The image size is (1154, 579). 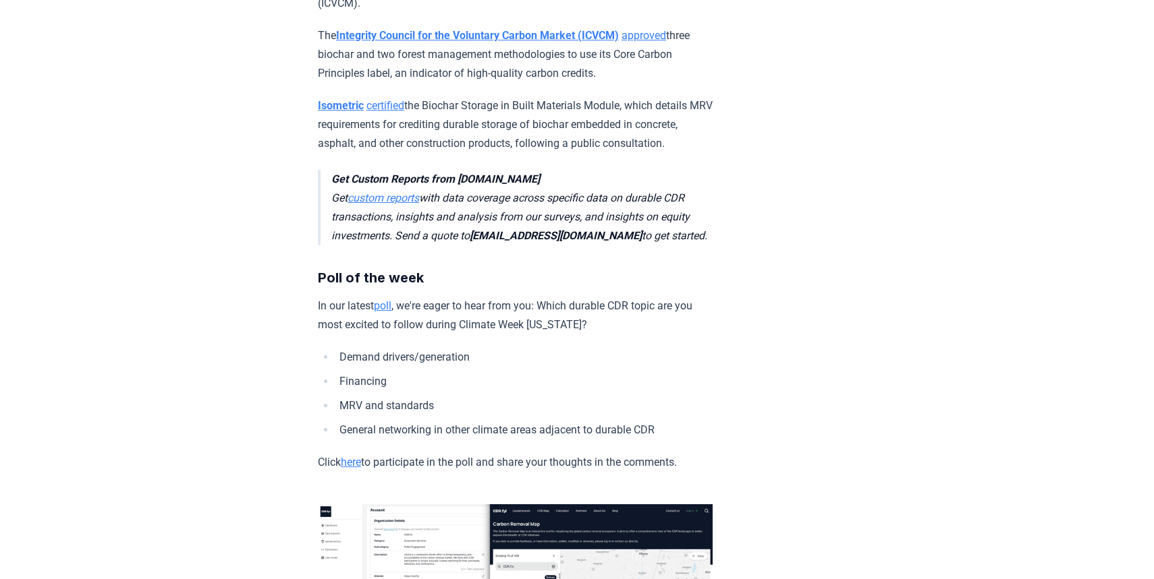 What do you see at coordinates (515, 55) in the screenshot?
I see `p: The three biochar and two forest management methodologies to use its Core Carbon Principles label...` at bounding box center [515, 55].